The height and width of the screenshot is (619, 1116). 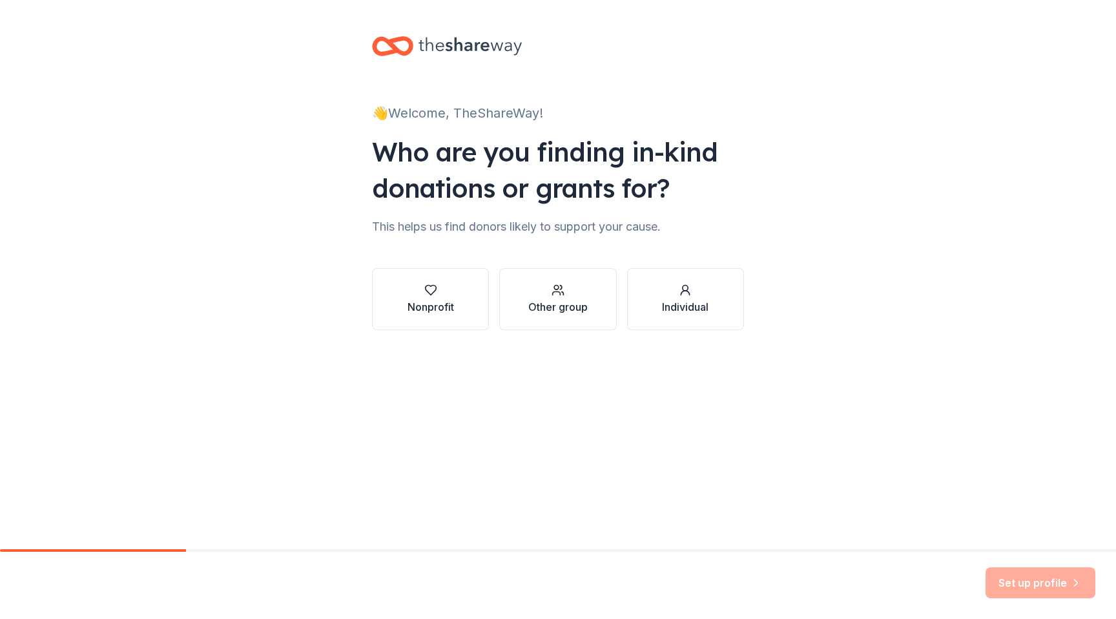 I want to click on div: Who are you finding in-kind donations or grants for?, so click(x=558, y=170).